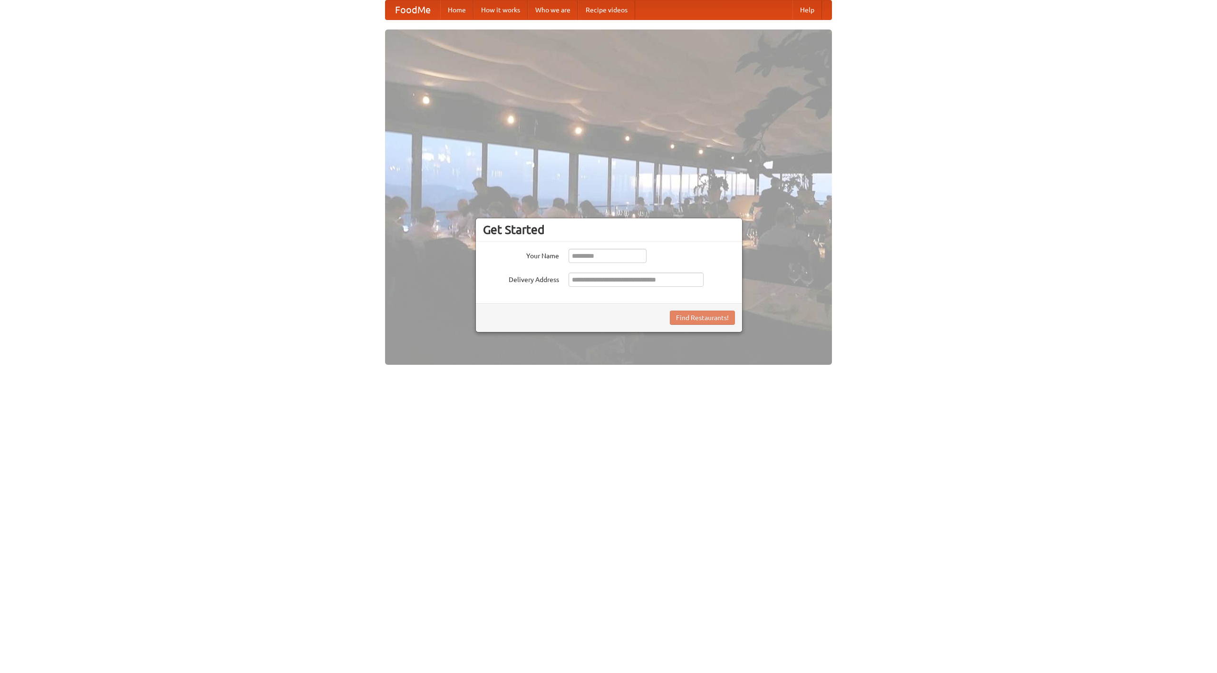 The image size is (1217, 673). What do you see at coordinates (521, 254) in the screenshot?
I see `label: Your Name` at bounding box center [521, 254].